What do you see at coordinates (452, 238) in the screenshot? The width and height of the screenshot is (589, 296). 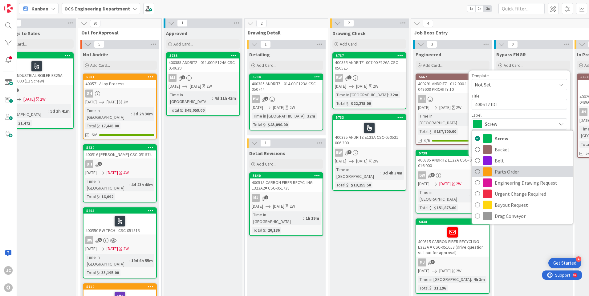 I see `div: 5838400515 CARBON FIBER RECYCLING E323A = CSC-051653 (drive question still out for approval)` at bounding box center [452, 238].